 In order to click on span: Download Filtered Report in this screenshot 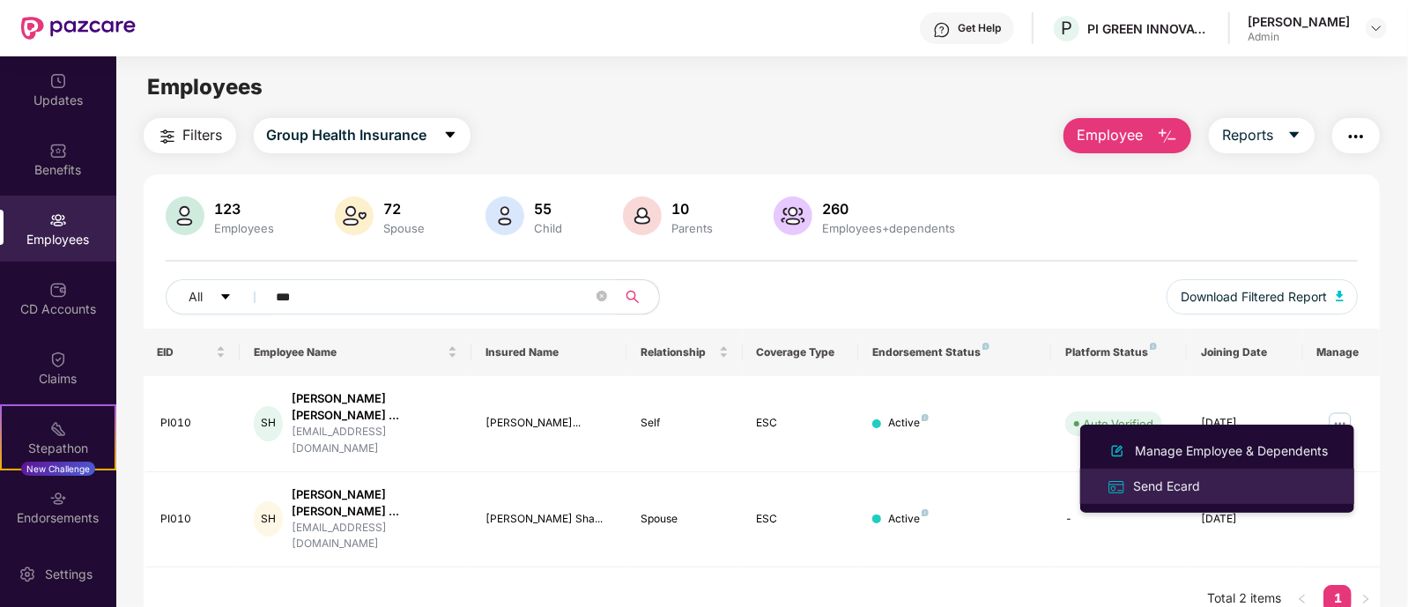, I will do `click(1254, 297)`.